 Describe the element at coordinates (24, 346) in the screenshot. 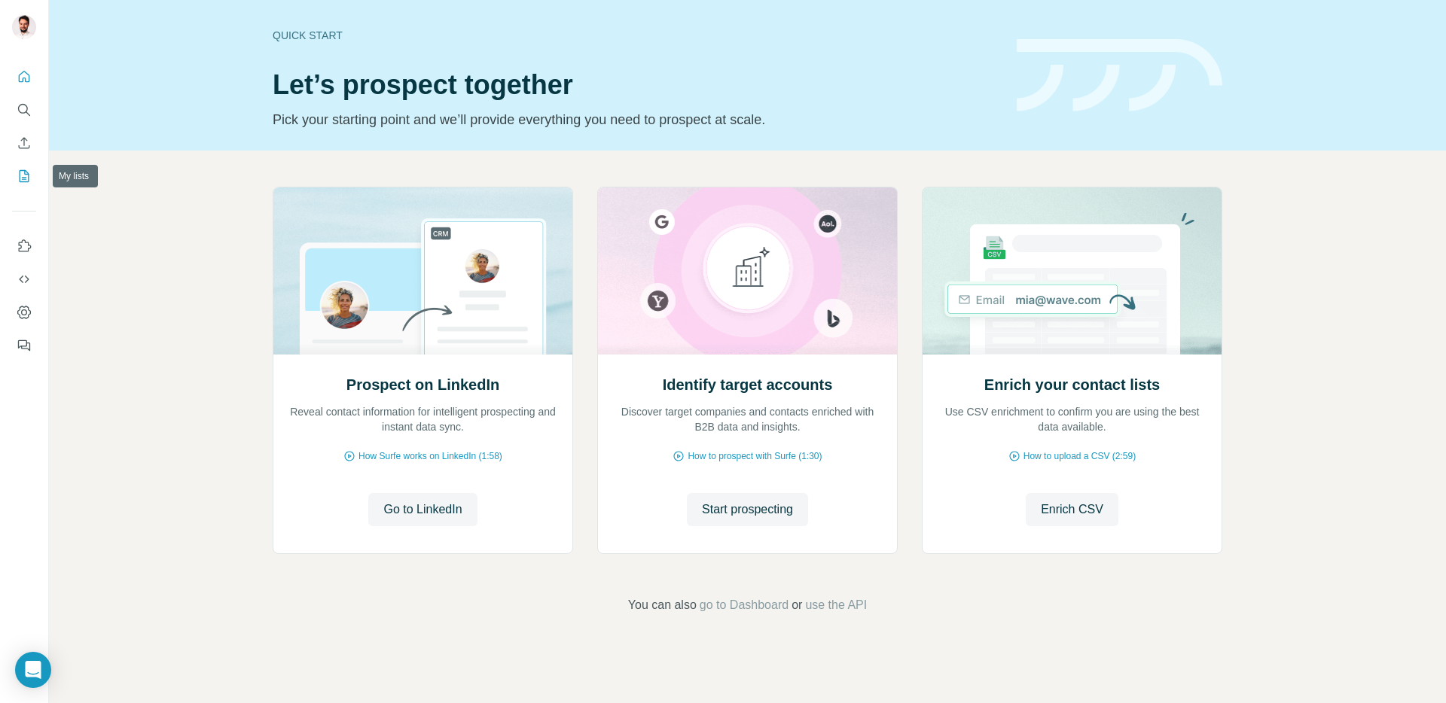

I see `button: Feedback` at that location.